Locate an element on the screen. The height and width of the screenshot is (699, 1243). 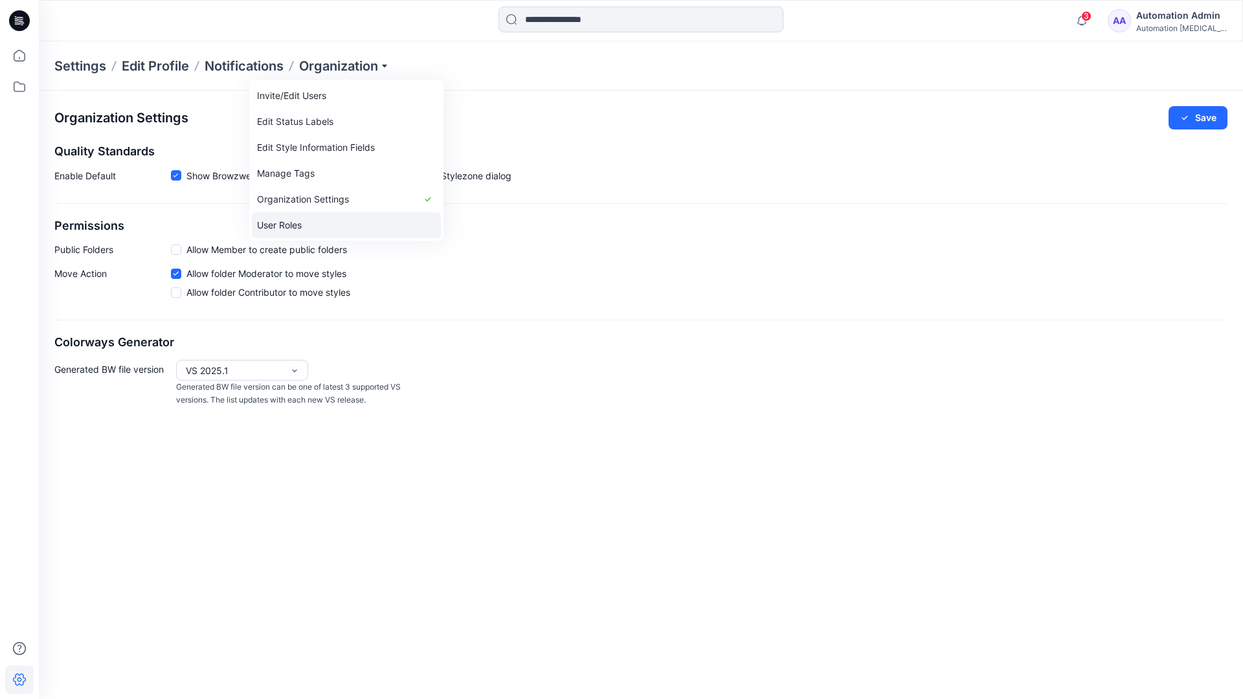
p: Generated BW file version is located at coordinates (113, 383).